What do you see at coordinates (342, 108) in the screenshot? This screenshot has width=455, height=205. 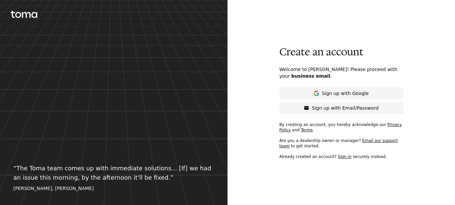 I see `button: Sign up with Email/Password` at bounding box center [342, 108].